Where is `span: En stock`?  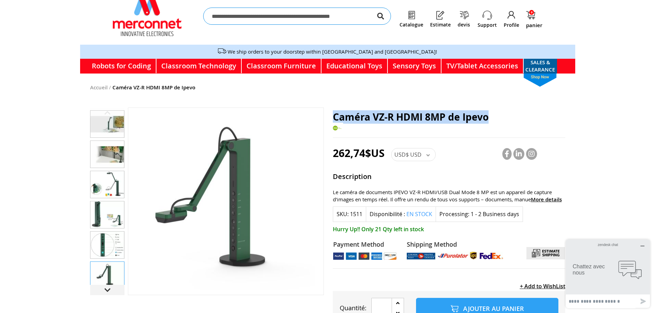
span: En stock is located at coordinates (419, 214).